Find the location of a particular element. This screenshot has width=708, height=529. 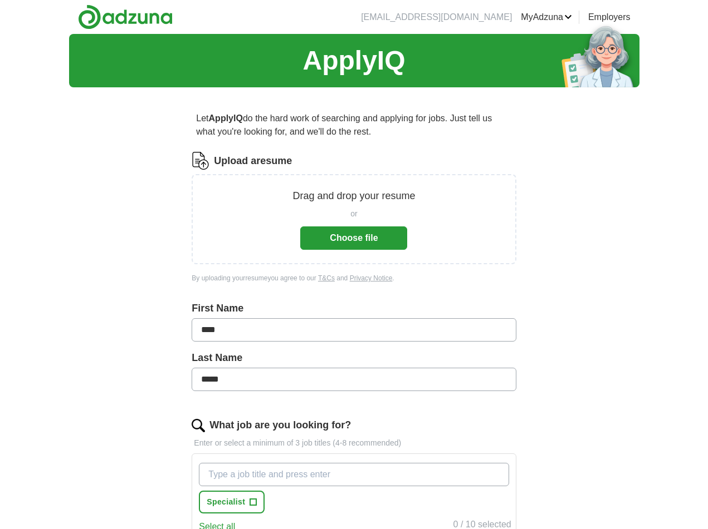

img: search.png is located at coordinates (198, 426).